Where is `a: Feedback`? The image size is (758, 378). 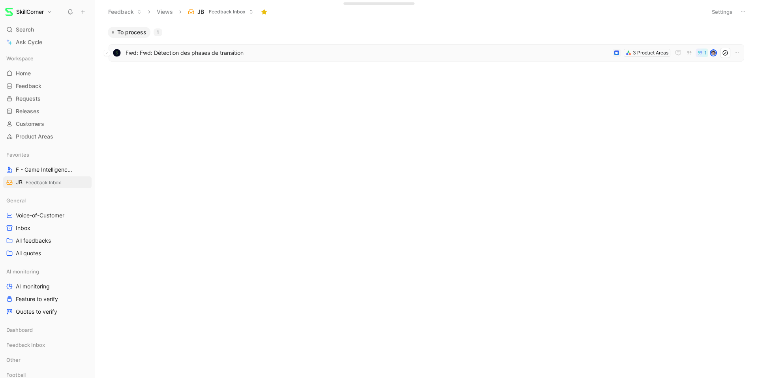 a: Feedback is located at coordinates (47, 86).